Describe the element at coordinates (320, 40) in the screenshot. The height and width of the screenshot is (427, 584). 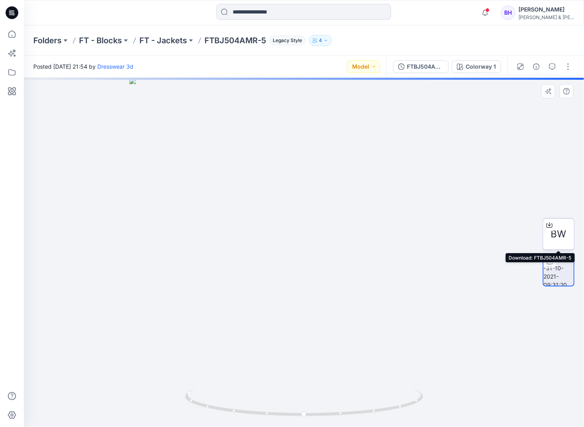
I see `button: 4` at that location.